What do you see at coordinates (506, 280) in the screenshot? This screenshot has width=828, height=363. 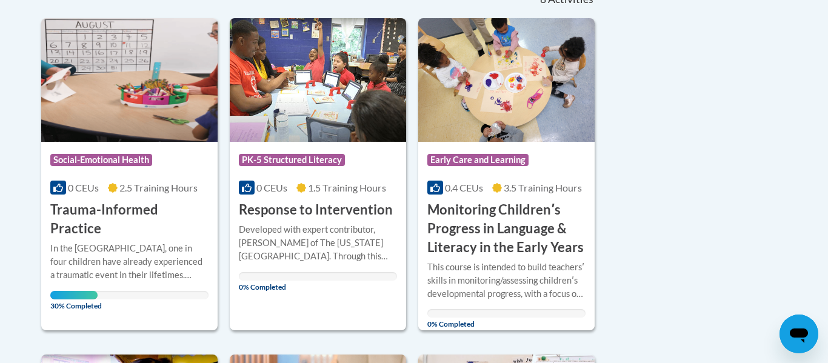 I see `div: This course is intended to build teachersʹ skills in monitoring/assessing childrenʹs developmenta...` at bounding box center [506, 280].